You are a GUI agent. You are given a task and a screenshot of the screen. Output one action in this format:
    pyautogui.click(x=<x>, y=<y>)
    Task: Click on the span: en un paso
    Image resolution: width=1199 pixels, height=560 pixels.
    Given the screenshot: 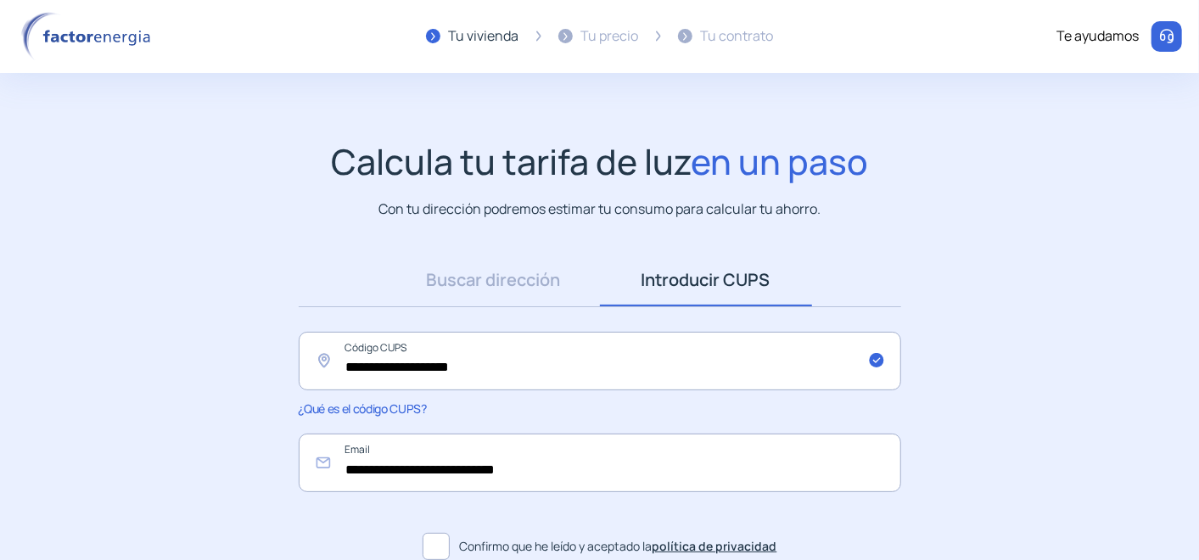 What is the action you would take?
    pyautogui.click(x=779, y=161)
    